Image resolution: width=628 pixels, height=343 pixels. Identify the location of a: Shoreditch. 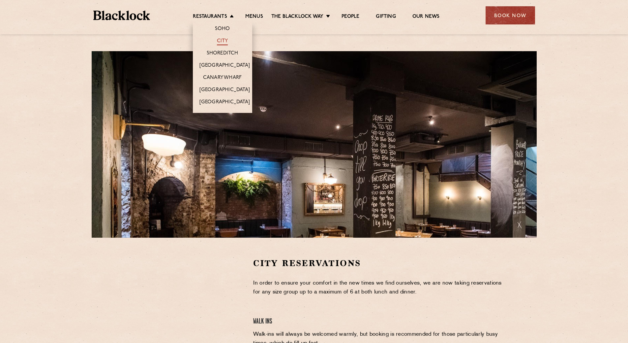
(223, 54).